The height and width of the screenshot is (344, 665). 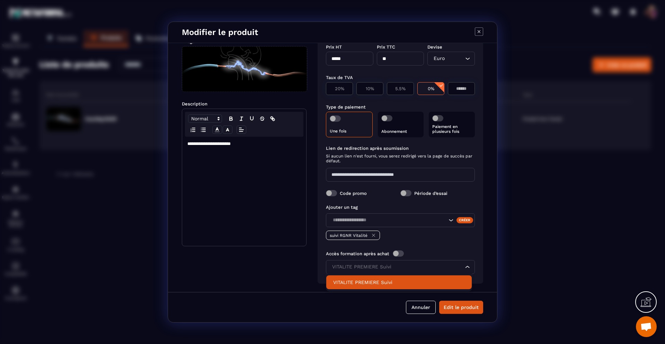 What do you see at coordinates (401, 88) in the screenshot?
I see `p: 5.5%` at bounding box center [401, 88].